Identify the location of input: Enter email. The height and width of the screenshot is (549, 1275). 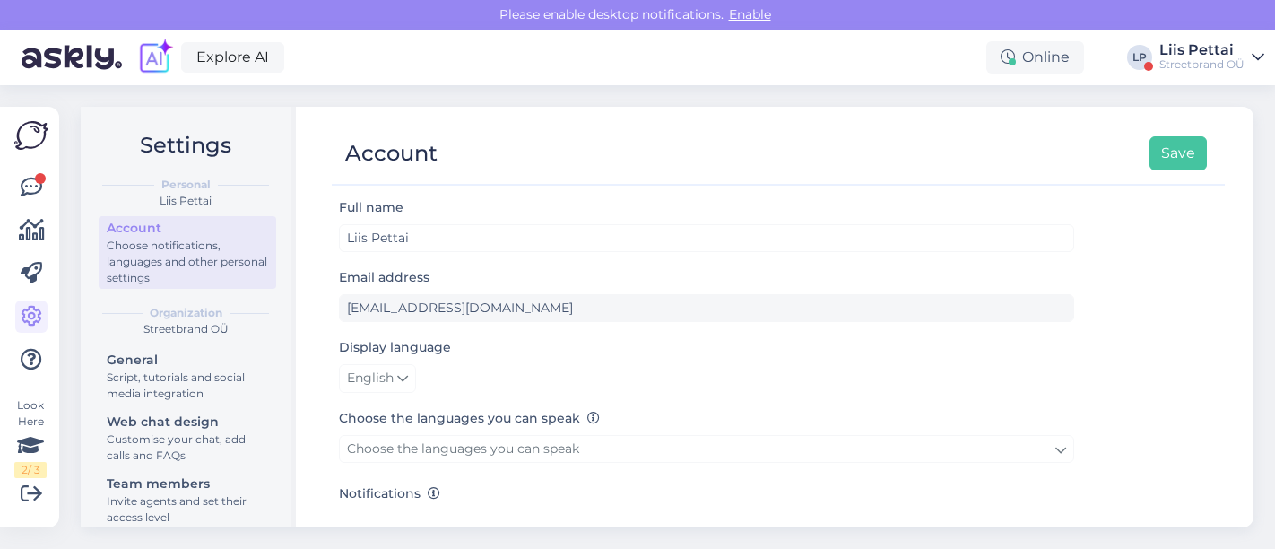
(706, 307).